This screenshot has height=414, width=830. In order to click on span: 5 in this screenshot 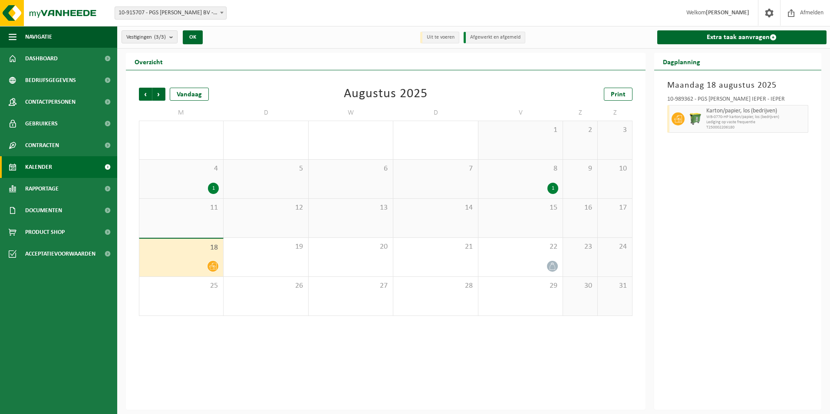, I will do `click(266, 169)`.